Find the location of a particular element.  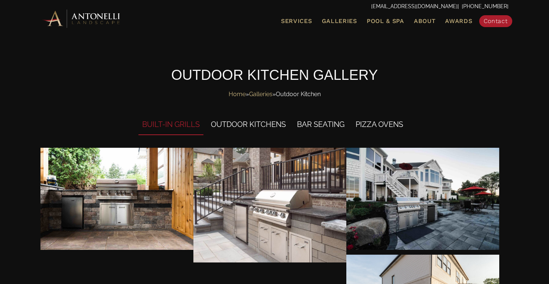

a: Services is located at coordinates (297, 21).